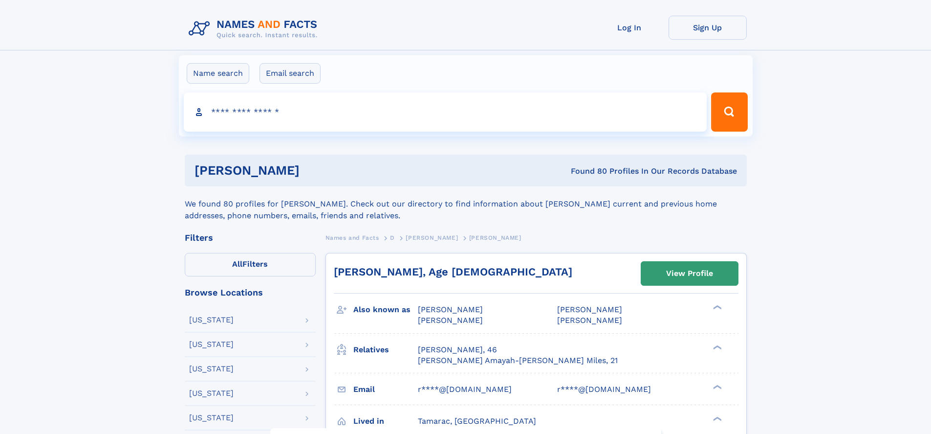 This screenshot has width=931, height=434. What do you see at coordinates (630, 27) in the screenshot?
I see `a: Log In` at bounding box center [630, 27].